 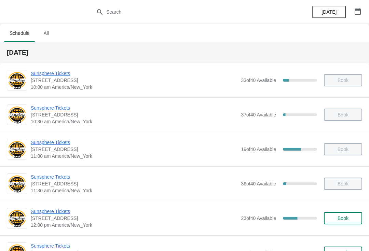 I want to click on span: 33 of 40 Available, so click(x=258, y=80).